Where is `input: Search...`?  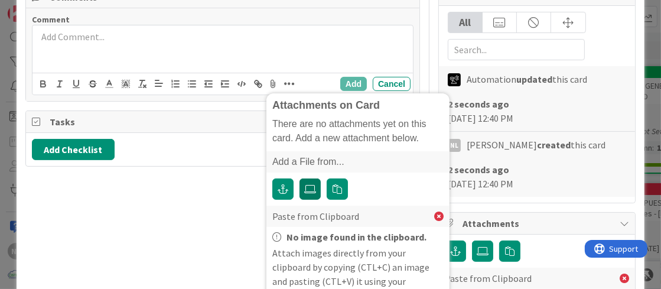
input: Search... is located at coordinates (516, 50).